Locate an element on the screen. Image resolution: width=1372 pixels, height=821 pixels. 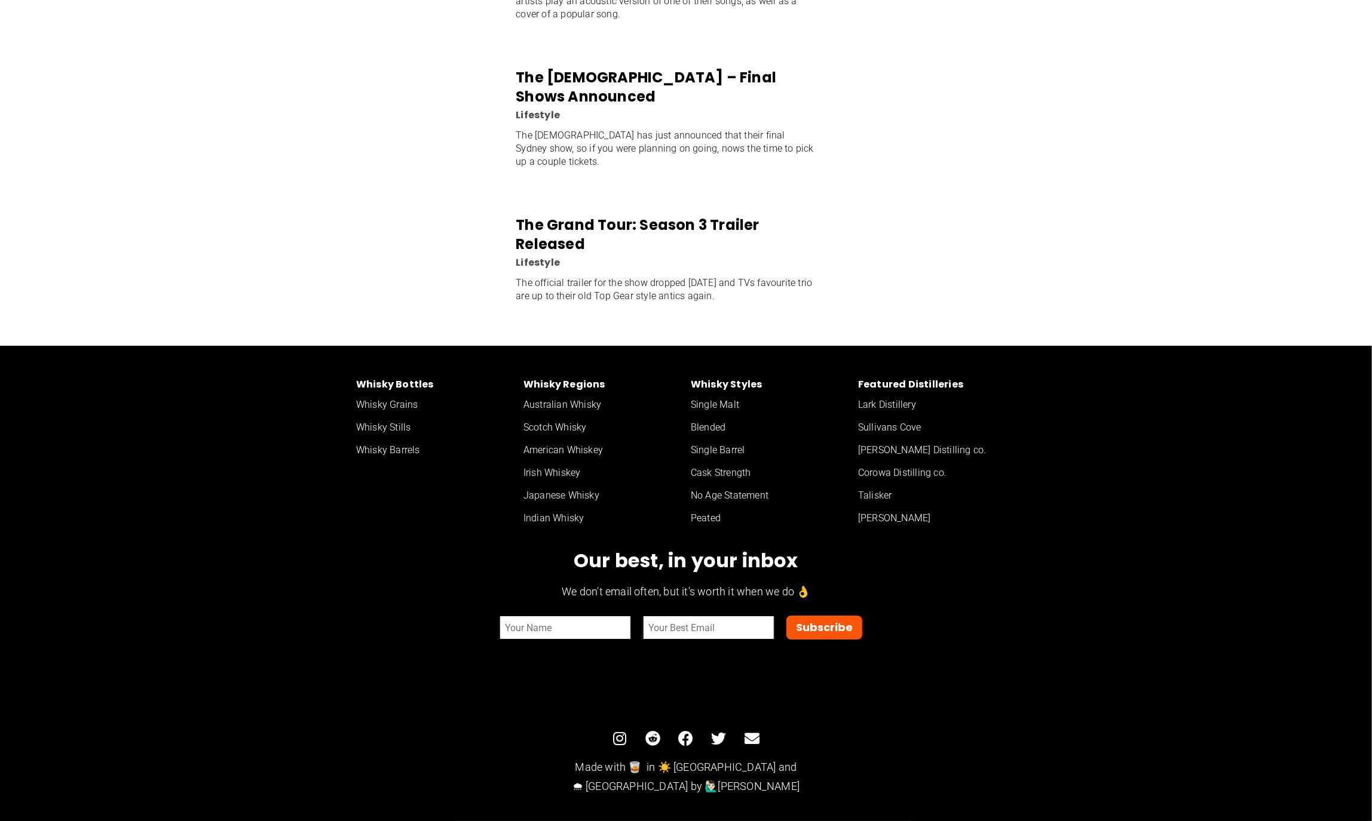
a: Corowa Distilling co. is located at coordinates (937, 473).